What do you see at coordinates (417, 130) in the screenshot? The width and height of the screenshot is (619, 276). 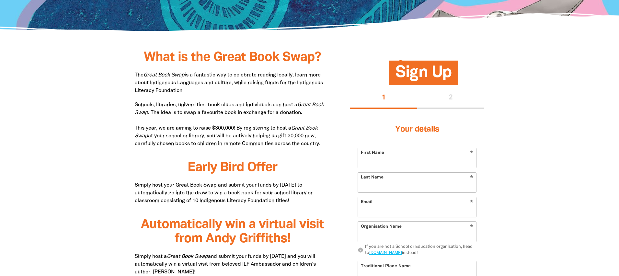 I see `h3: Your details` at bounding box center [417, 130].